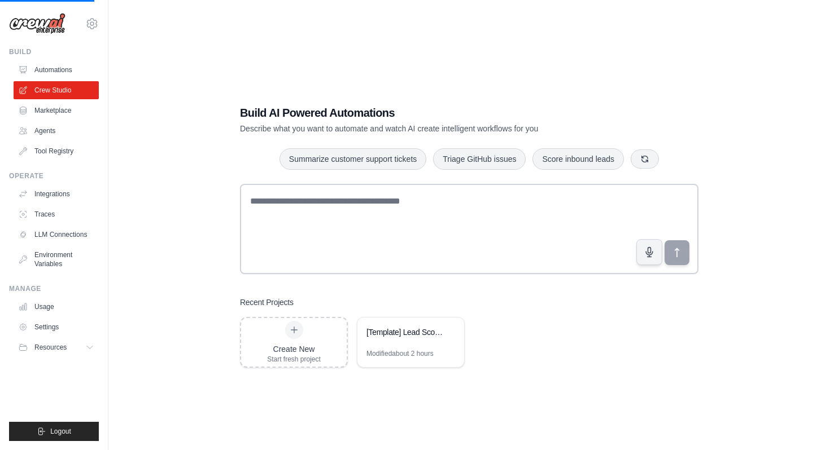 The image size is (830, 450). I want to click on div: [Template] Lead Scoring and Strategy Crew, so click(405, 332).